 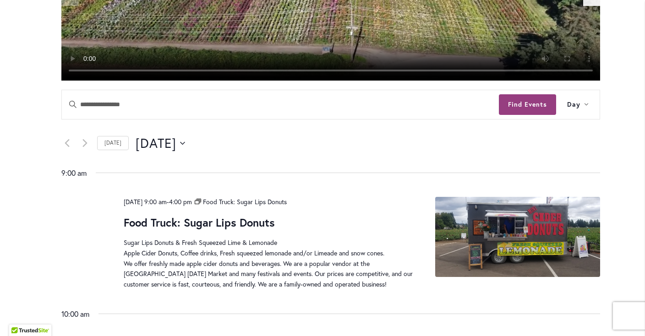 What do you see at coordinates (67, 143) in the screenshot?
I see `a: Previous day` at bounding box center [67, 143].